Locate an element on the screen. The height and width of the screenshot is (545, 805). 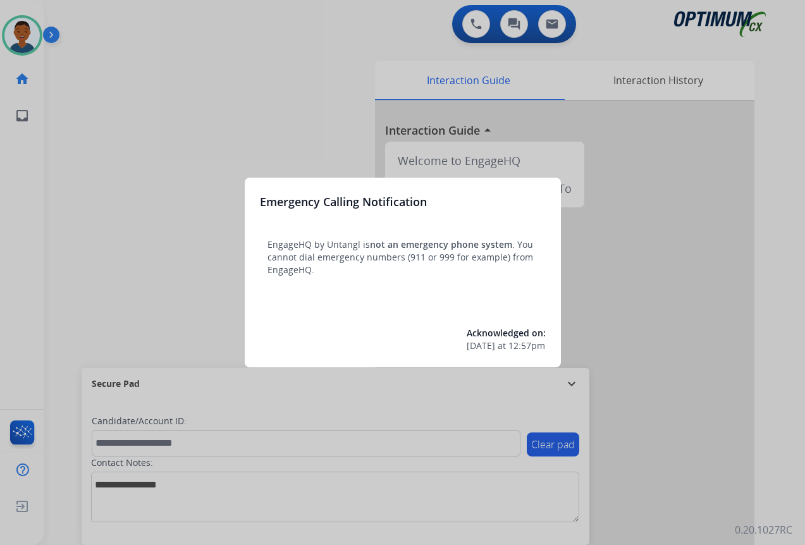
span: 12:57pm is located at coordinates (527, 346).